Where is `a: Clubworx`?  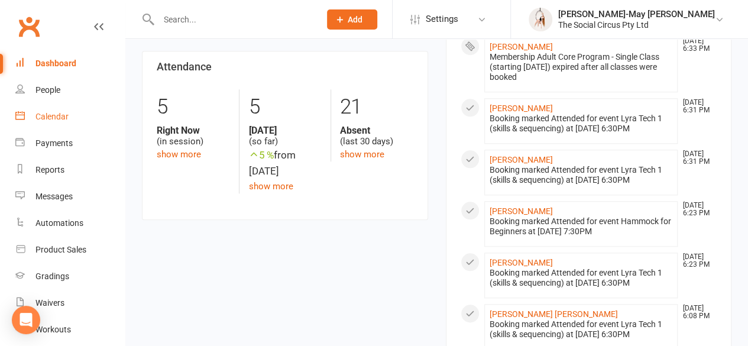
a: Clubworx is located at coordinates (29, 27).